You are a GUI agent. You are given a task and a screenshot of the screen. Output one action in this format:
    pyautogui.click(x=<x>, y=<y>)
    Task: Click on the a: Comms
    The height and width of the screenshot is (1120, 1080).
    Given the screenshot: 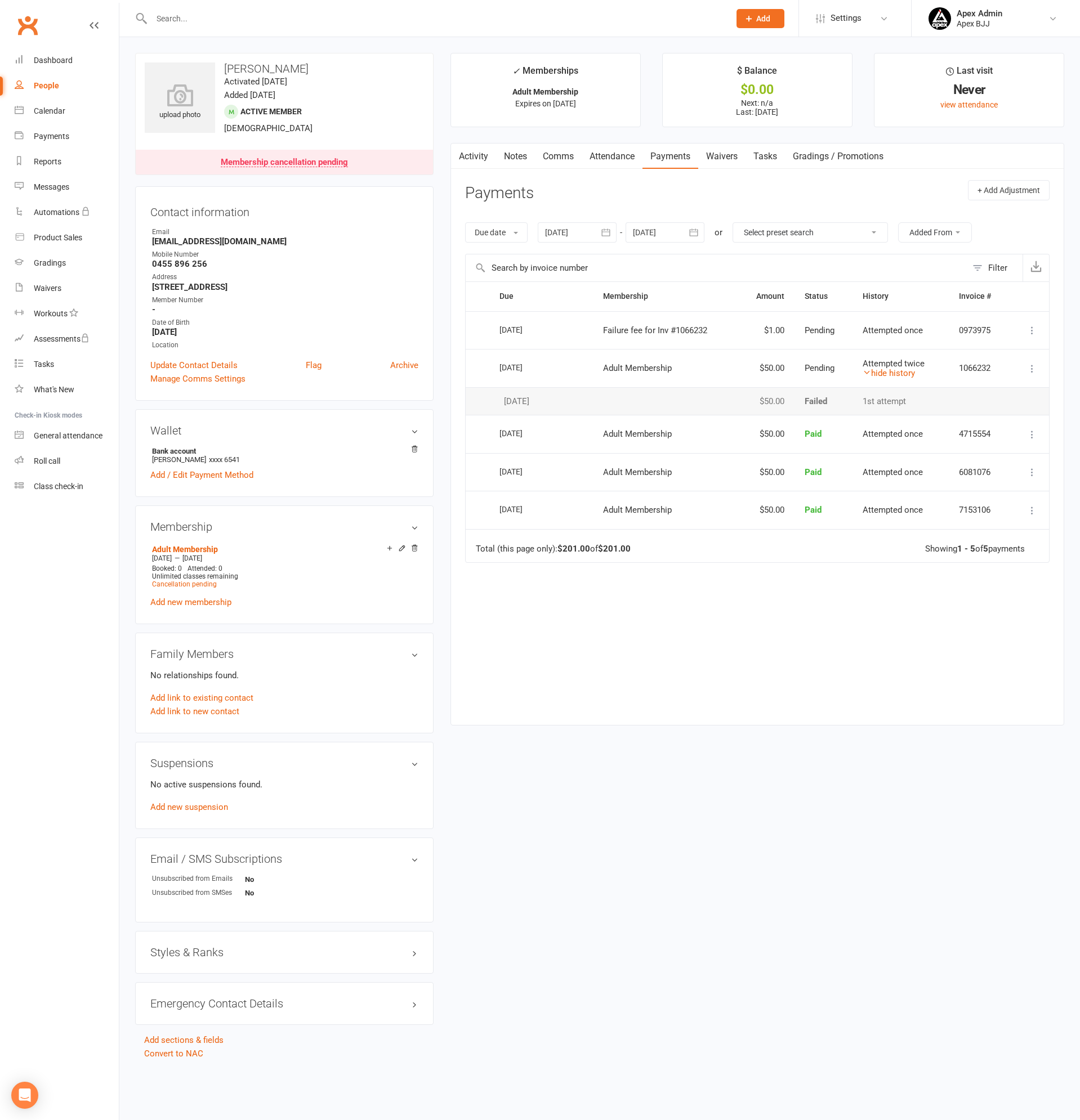 What is the action you would take?
    pyautogui.click(x=558, y=156)
    